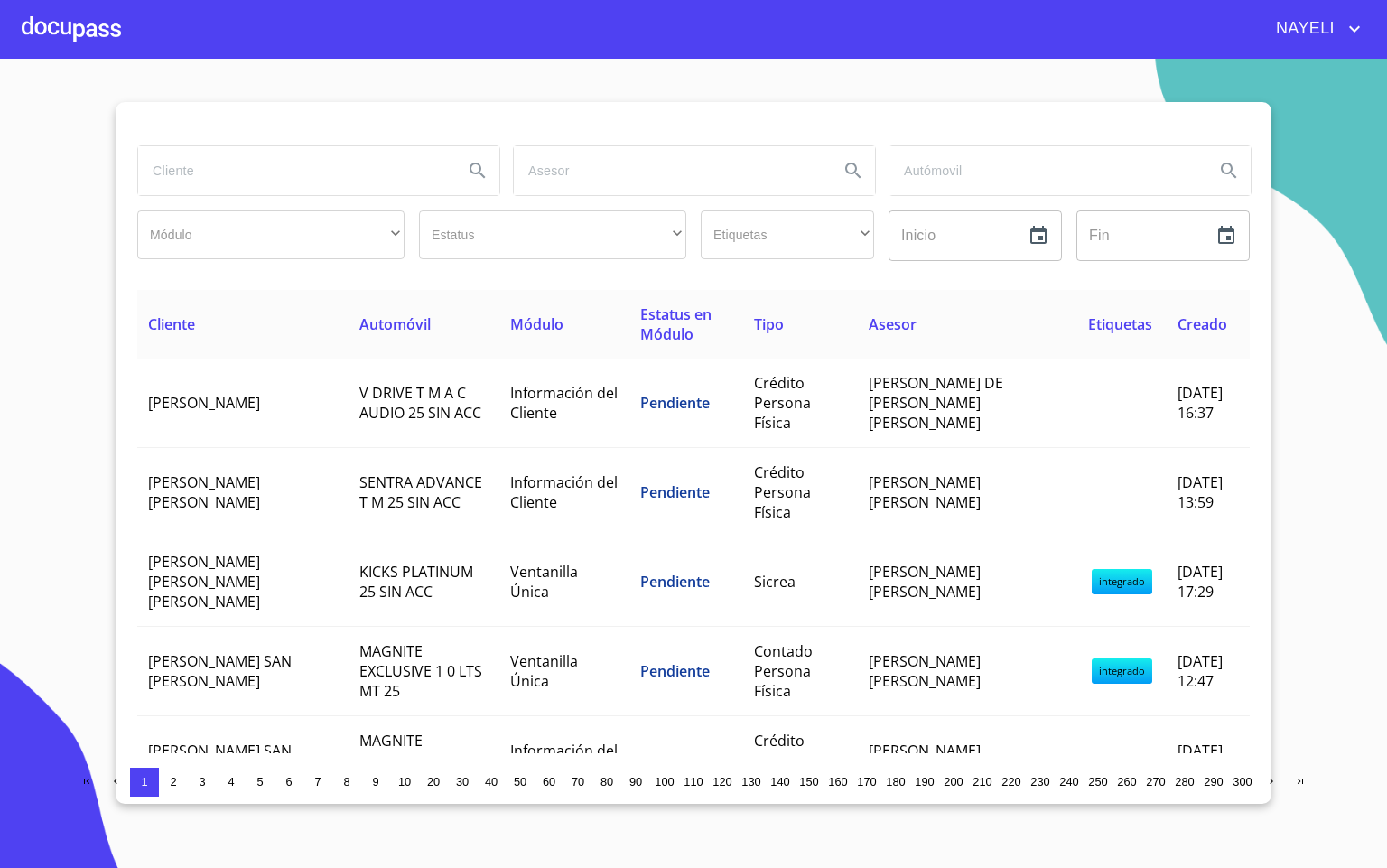 The width and height of the screenshot is (1387, 868). Describe the element at coordinates (924, 781) in the screenshot. I see `span: 190` at that location.